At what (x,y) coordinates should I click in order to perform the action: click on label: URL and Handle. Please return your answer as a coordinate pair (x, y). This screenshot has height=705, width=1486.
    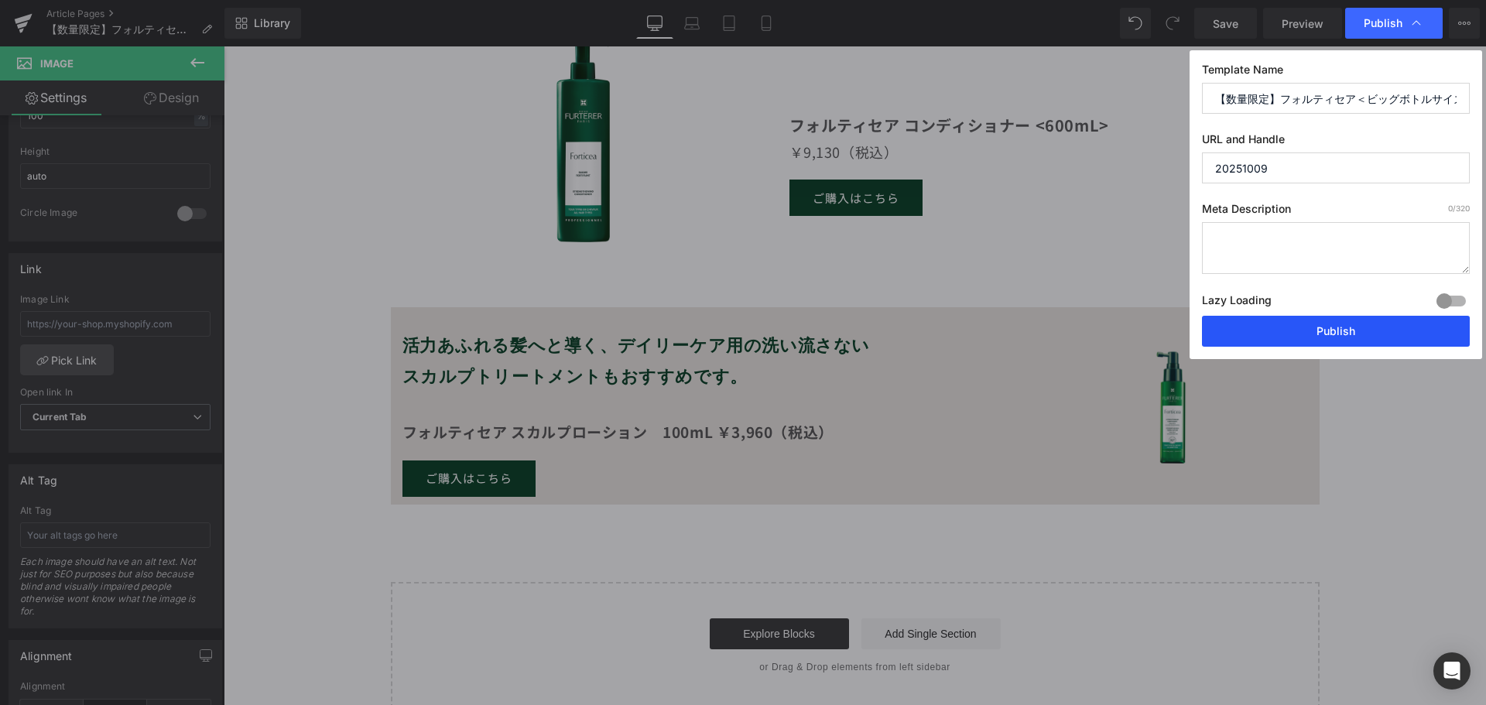
    Looking at the image, I should click on (1336, 142).